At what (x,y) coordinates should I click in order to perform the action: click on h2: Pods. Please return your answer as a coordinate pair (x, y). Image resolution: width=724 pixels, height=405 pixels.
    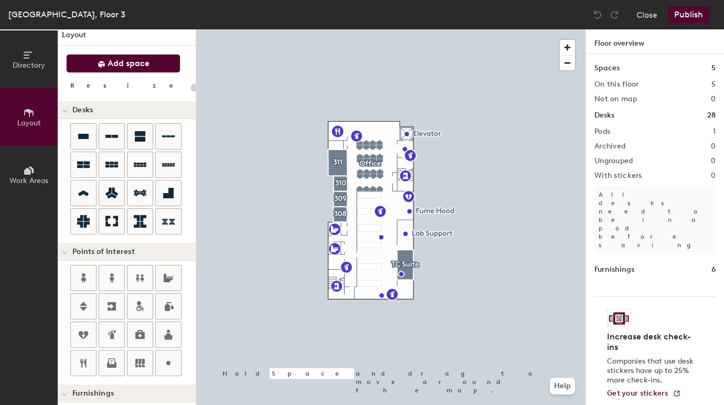
    Looking at the image, I should click on (602, 132).